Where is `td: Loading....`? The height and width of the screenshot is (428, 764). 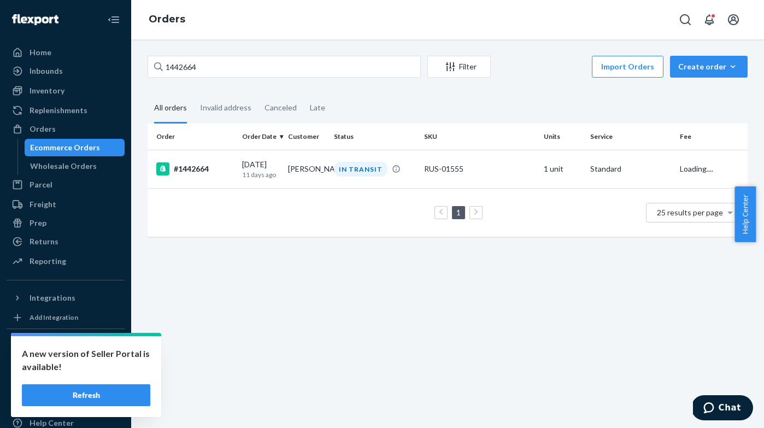
td: Loading.... is located at coordinates (712, 169).